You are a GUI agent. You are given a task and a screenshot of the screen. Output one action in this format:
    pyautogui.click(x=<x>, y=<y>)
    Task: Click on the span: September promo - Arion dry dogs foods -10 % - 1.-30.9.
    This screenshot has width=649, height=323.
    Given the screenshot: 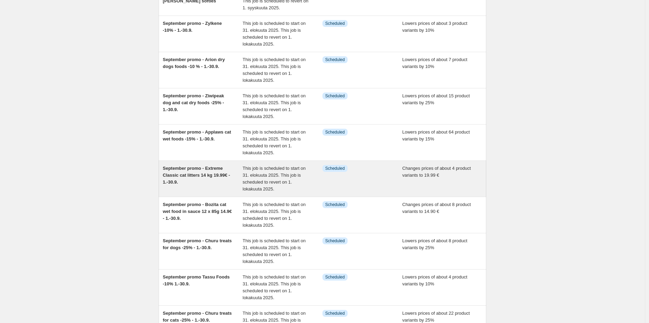 What is the action you would take?
    pyautogui.click(x=194, y=63)
    